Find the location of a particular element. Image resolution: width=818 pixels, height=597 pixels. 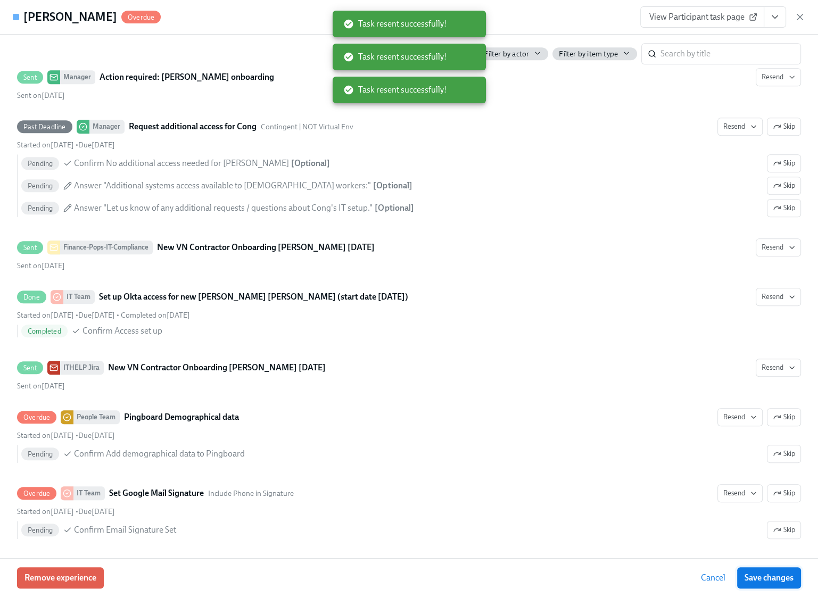

span: Past Deadline is located at coordinates (45, 127).